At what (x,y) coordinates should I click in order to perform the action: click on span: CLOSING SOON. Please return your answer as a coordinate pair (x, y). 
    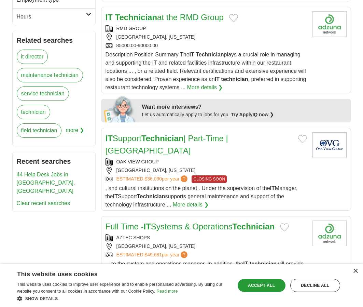
    Looking at the image, I should click on (209, 179).